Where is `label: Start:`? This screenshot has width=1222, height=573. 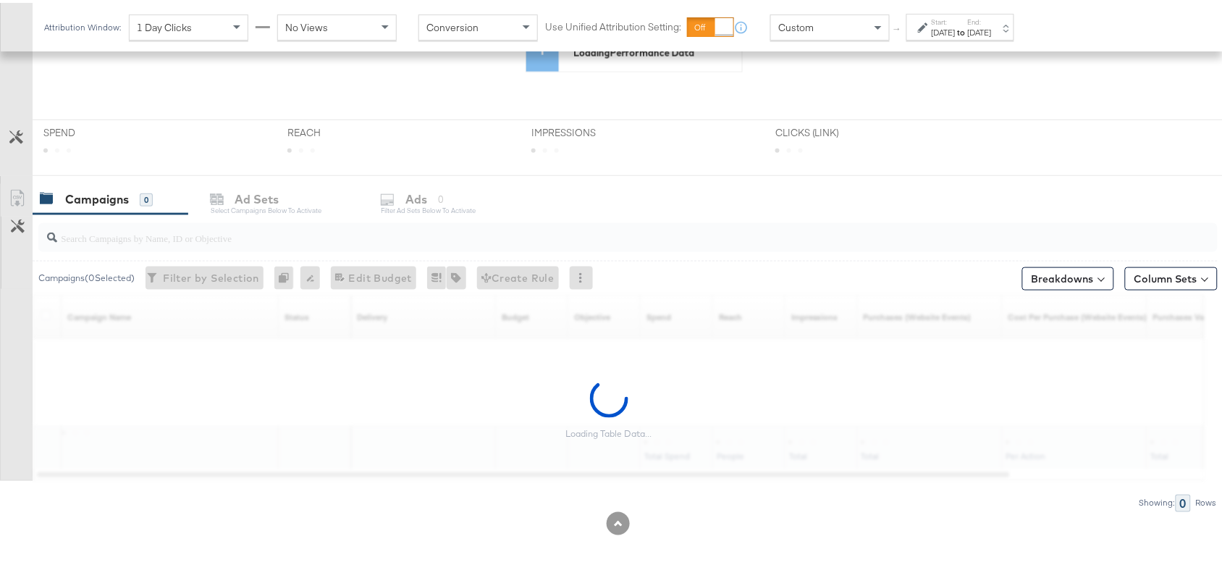
label: Start: is located at coordinates (943, 19).